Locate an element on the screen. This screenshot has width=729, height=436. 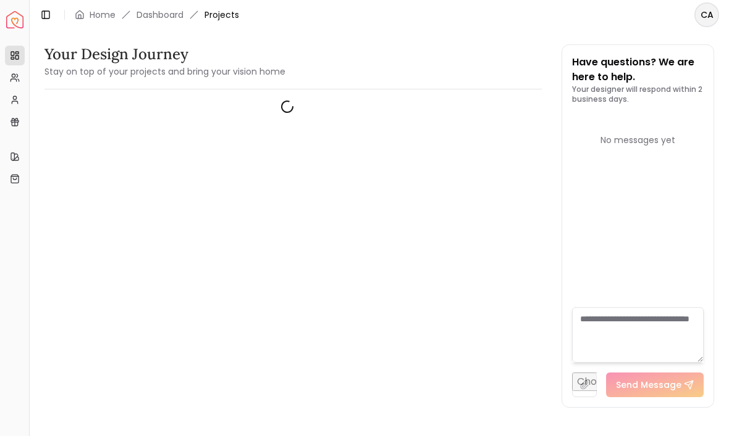
img: Spacejoy Logo is located at coordinates (15, 20).